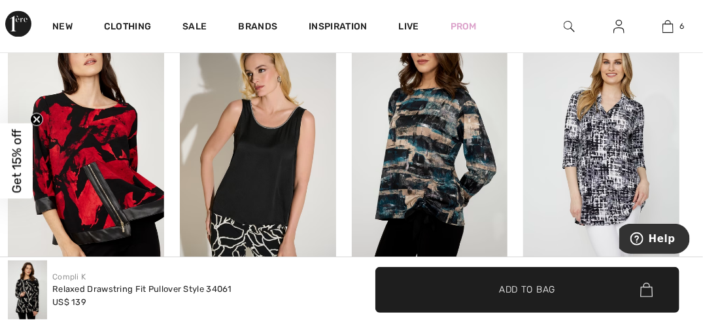 The width and height of the screenshot is (703, 322). I want to click on a: Relaxed Fit Pullover with Drawstring Style 34074, so click(430, 150).